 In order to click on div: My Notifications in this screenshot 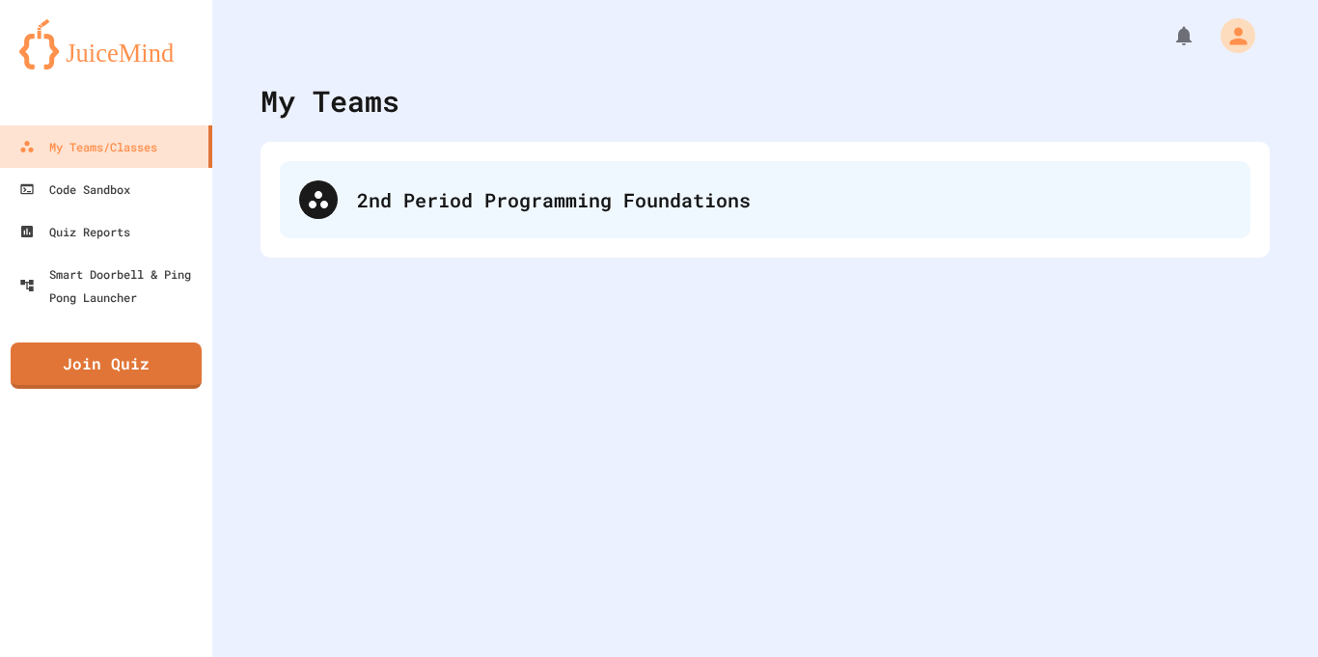, I will do `click(1169, 36)`.